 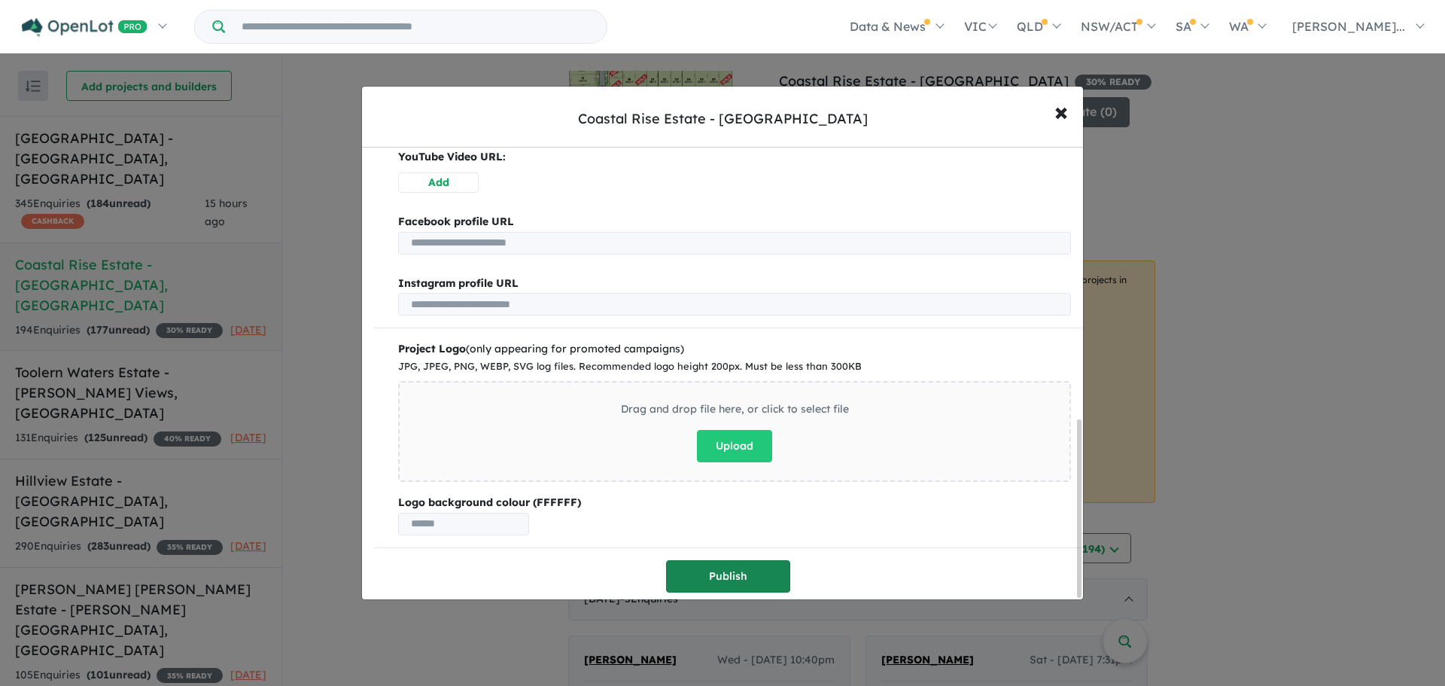 I want to click on b: Facebook profile URL, so click(x=456, y=221).